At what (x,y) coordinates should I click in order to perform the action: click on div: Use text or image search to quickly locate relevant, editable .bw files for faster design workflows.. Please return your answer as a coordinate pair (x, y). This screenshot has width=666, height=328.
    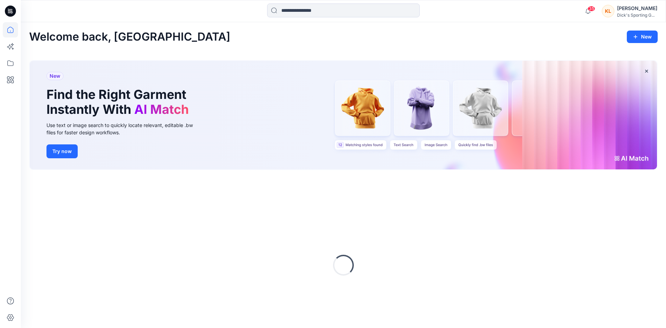
    Looking at the image, I should click on (125, 129).